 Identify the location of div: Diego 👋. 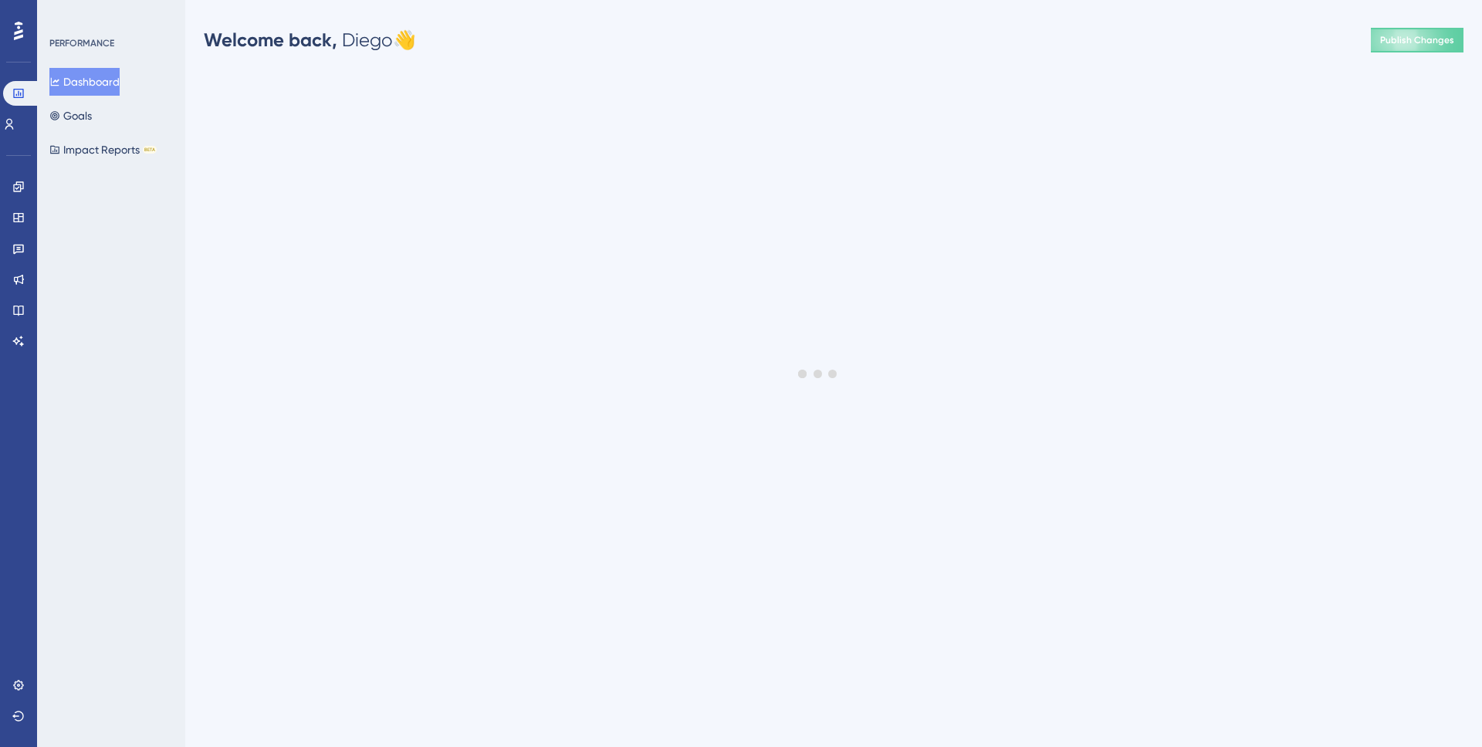
(310, 40).